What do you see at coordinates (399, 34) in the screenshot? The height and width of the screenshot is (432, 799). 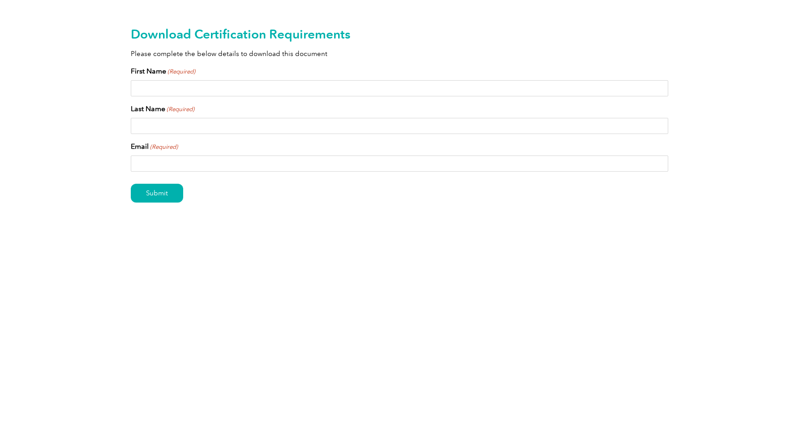 I see `h2: Download Certification Requirements` at bounding box center [399, 34].